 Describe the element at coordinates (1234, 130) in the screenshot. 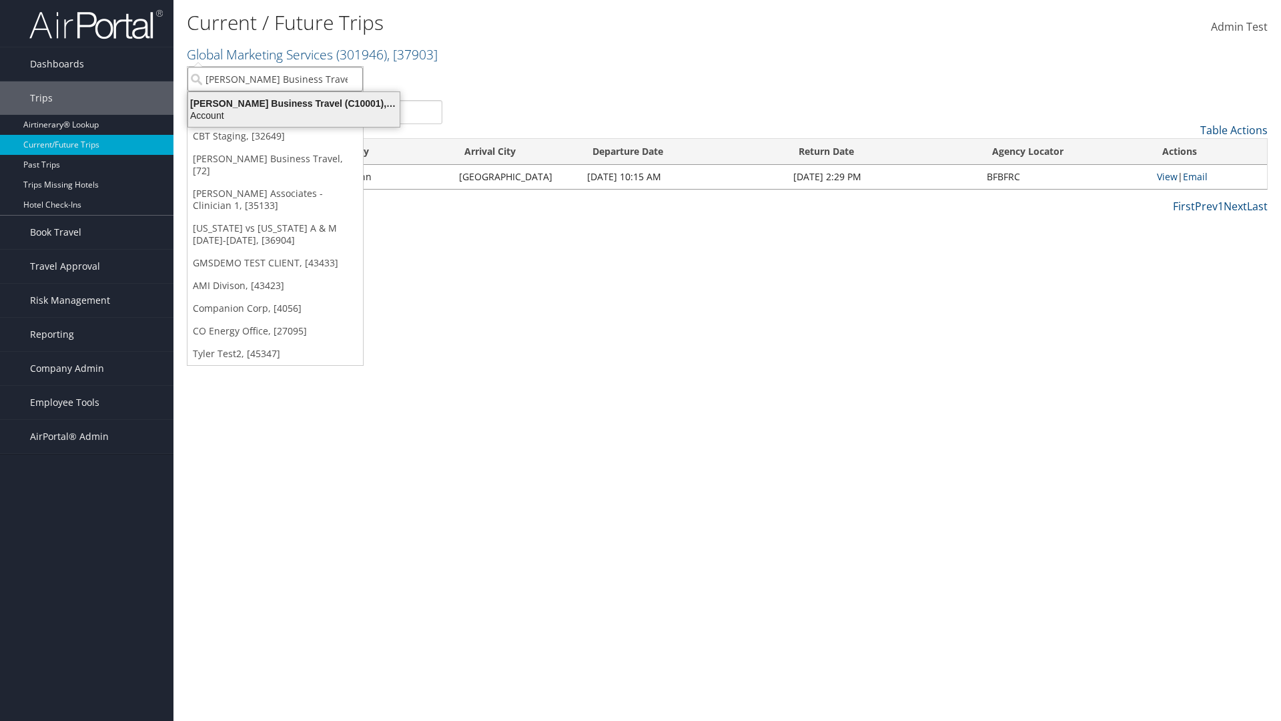

I see `a: Table Actions` at that location.